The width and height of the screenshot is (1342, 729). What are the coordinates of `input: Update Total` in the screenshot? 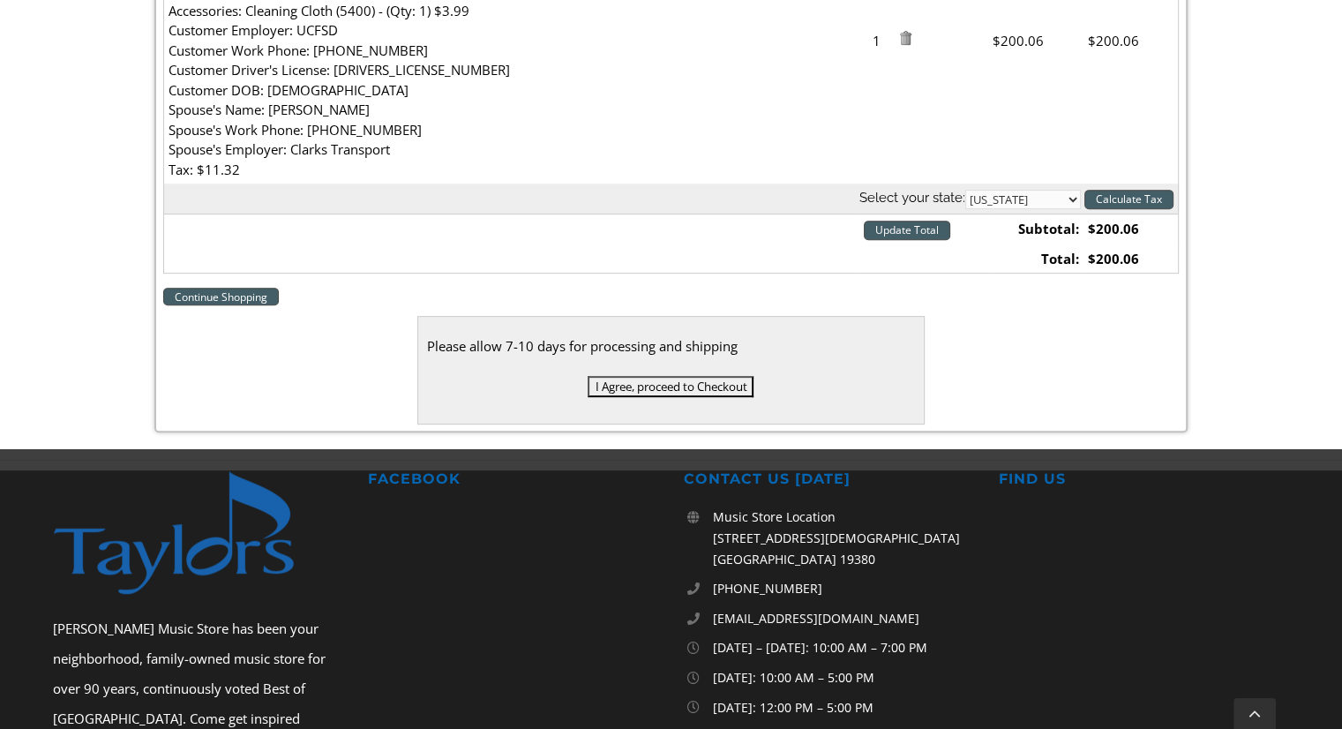 It's located at (907, 230).